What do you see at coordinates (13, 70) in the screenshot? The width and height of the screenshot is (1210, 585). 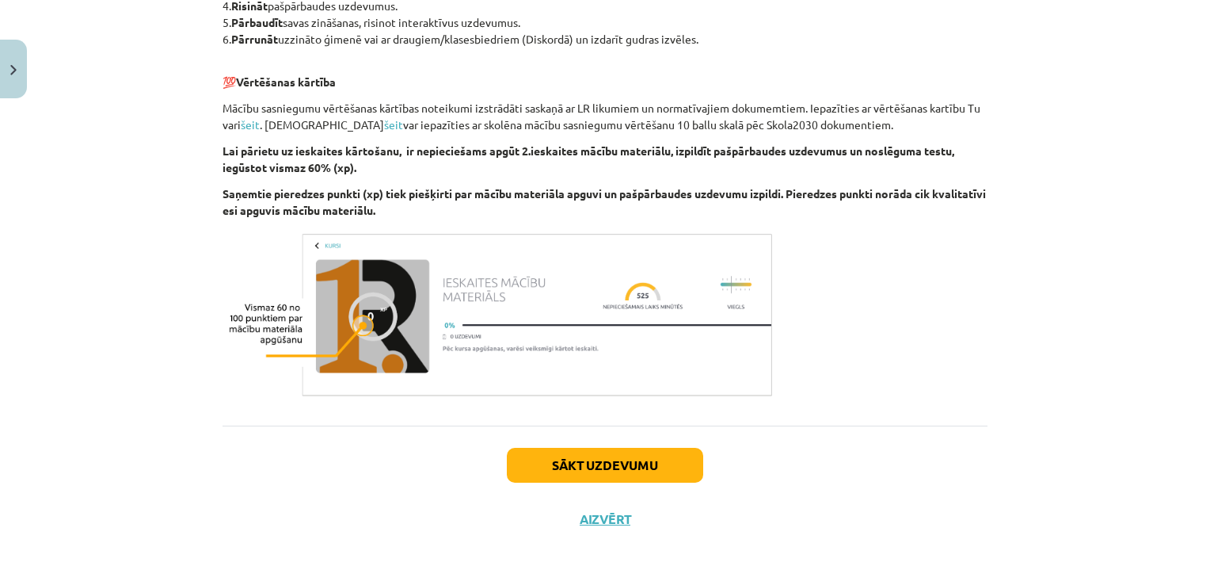 I see `img: icon-close-lesson-0947bae3869378f0d4975bcd49f059093ad1ed9edebbc8119c70593378902aed.svg` at bounding box center [13, 70].